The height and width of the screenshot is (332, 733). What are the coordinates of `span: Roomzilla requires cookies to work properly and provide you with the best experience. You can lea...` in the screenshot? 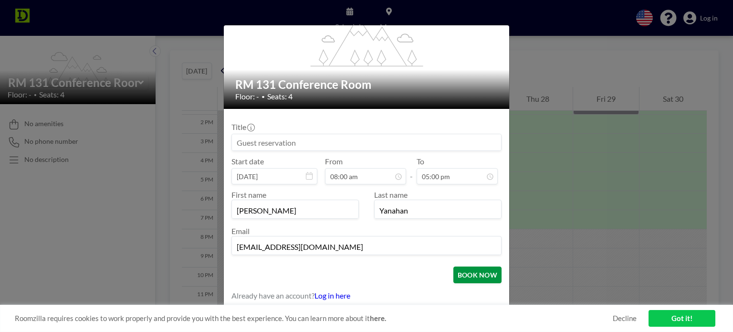 It's located at (313, 318).